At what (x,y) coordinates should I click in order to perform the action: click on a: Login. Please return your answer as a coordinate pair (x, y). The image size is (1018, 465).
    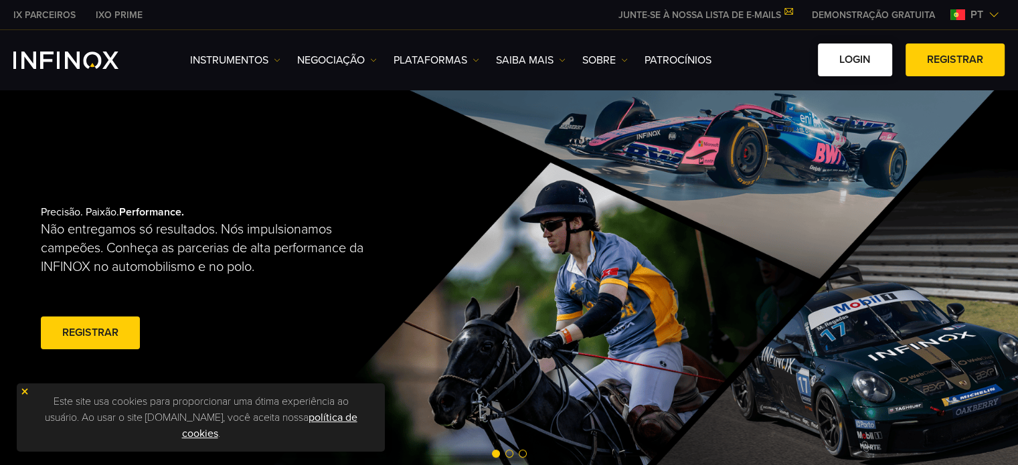
    Looking at the image, I should click on (855, 60).